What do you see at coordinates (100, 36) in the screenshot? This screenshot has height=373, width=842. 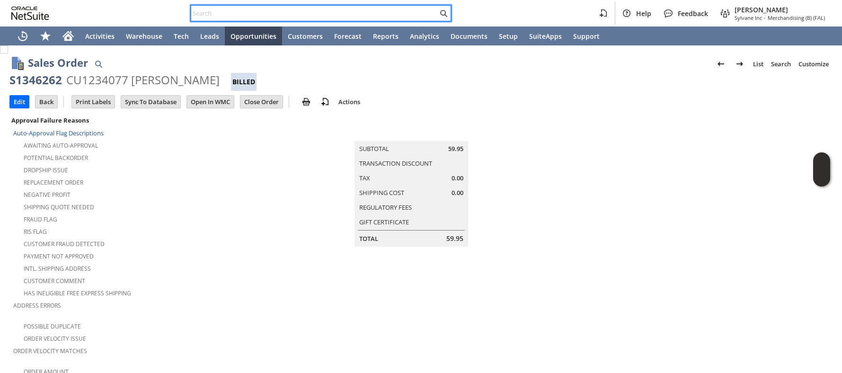 I see `span: Activities` at bounding box center [100, 36].